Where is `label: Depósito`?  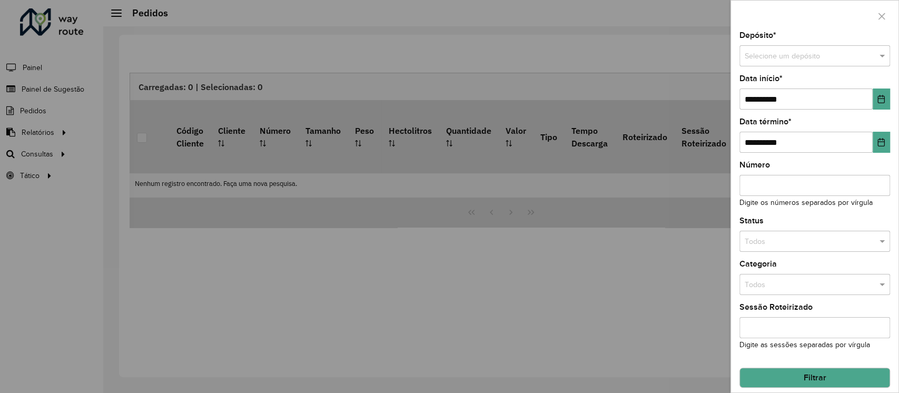 label: Depósito is located at coordinates (758, 35).